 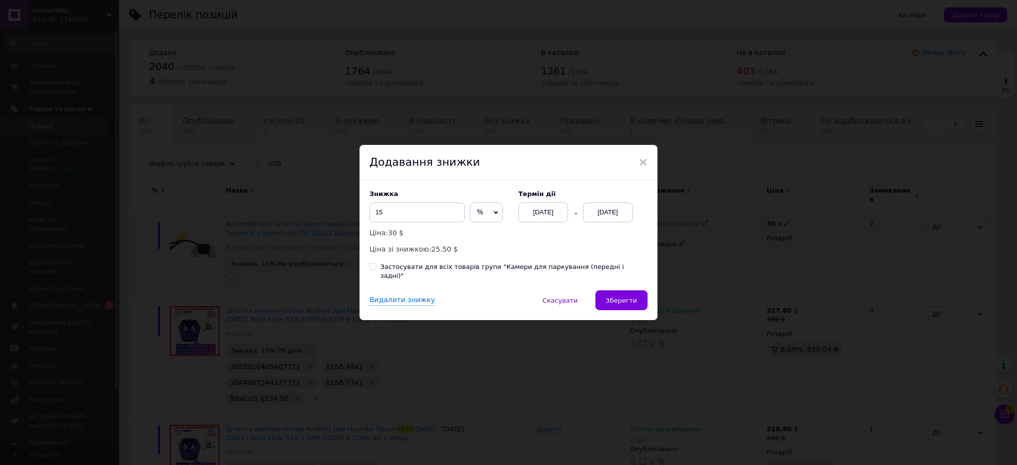 What do you see at coordinates (583, 194) in the screenshot?
I see `label: Термін дії` at bounding box center [583, 194].